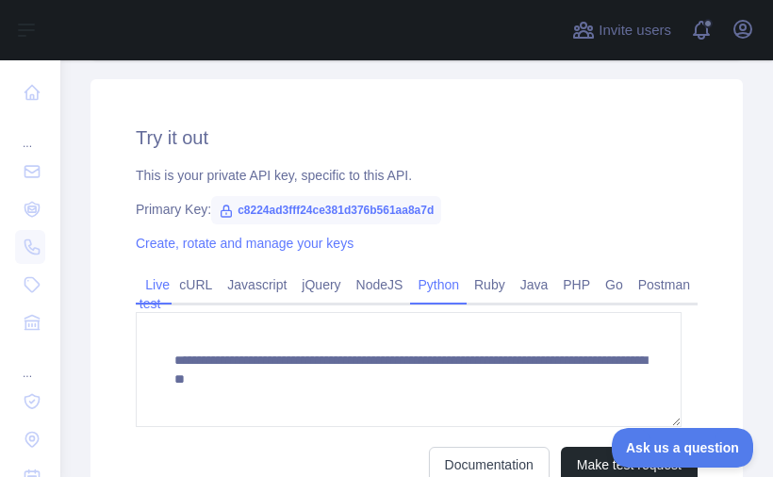 This screenshot has width=773, height=477. I want to click on span: Invite users, so click(634, 30).